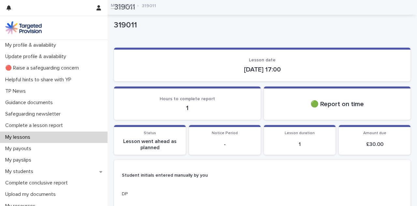  I want to click on p: My profile & availability, so click(32, 45).